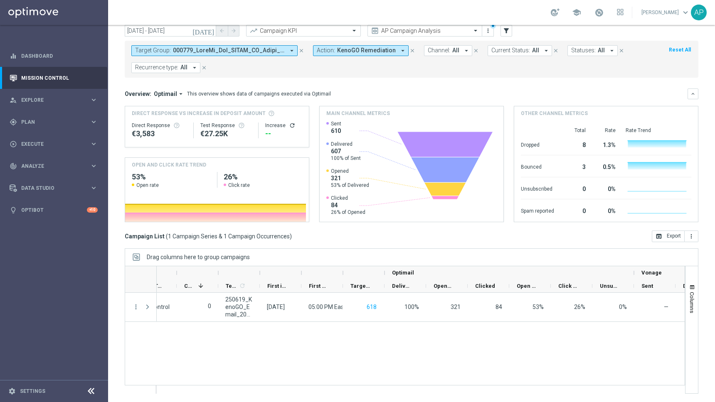 The image size is (715, 402). What do you see at coordinates (54, 122) in the screenshot?
I see `div: gps_fixed Plan keyboard_arrow_right` at bounding box center [54, 122].